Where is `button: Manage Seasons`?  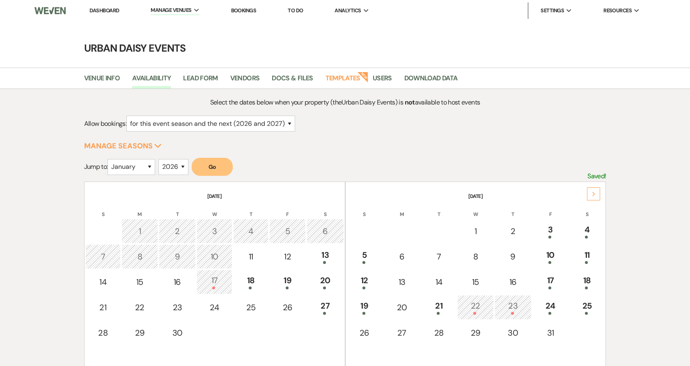
button: Manage Seasons is located at coordinates (123, 146).